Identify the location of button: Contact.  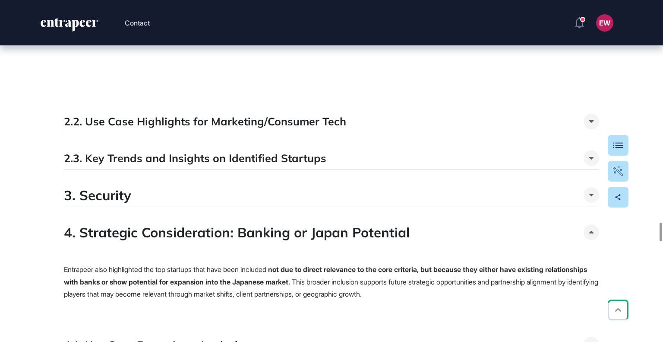
(137, 23).